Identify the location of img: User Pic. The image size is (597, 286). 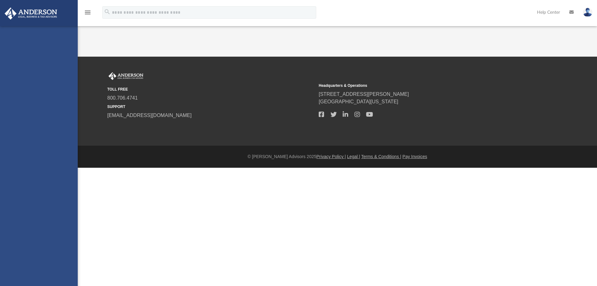
(588, 12).